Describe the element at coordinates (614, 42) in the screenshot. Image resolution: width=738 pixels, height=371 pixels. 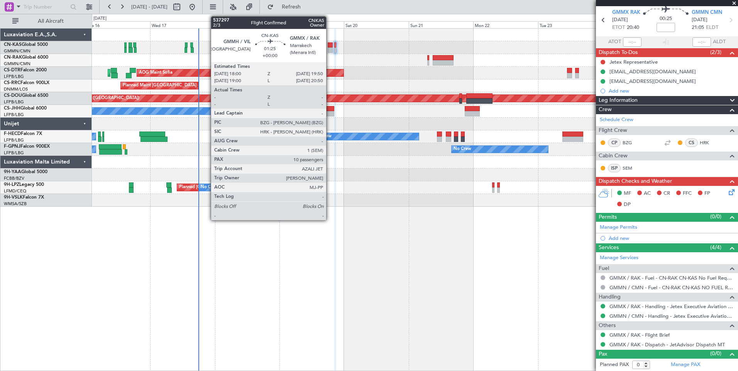
I see `span: ATOT` at that location.